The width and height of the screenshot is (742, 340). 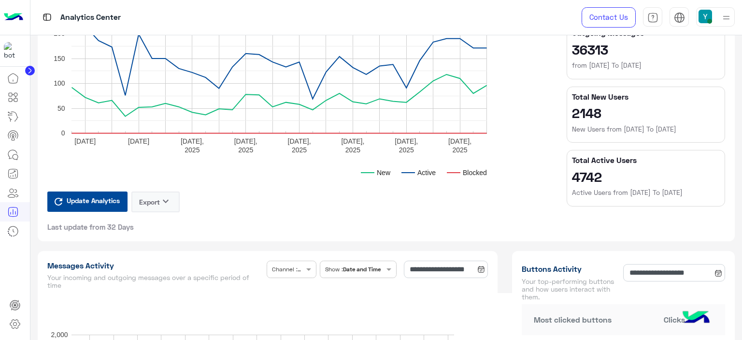 I want to click on text: Blocked, so click(x=475, y=172).